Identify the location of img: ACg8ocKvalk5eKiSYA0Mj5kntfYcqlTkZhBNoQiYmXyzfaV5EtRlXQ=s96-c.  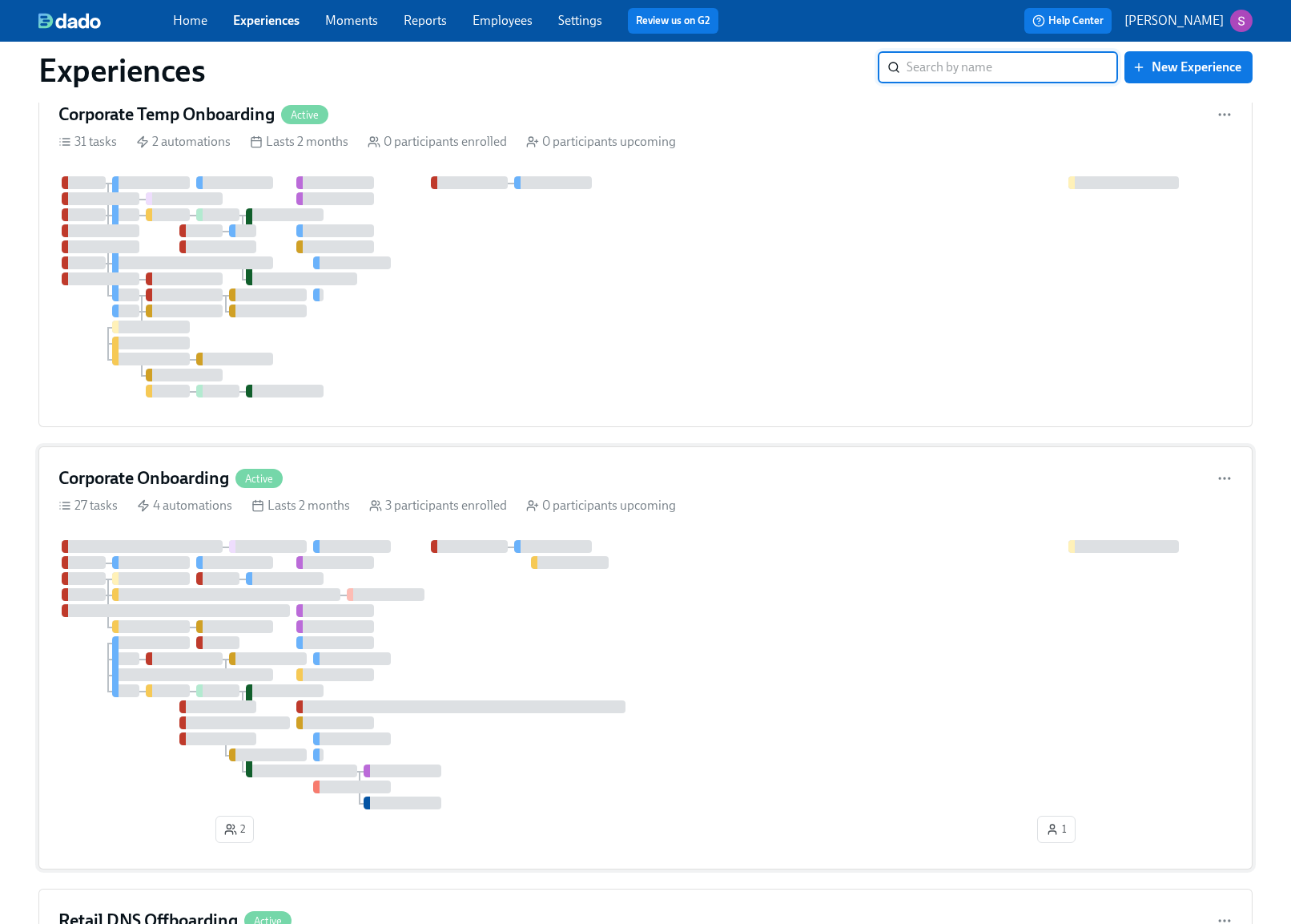
(1242, 21).